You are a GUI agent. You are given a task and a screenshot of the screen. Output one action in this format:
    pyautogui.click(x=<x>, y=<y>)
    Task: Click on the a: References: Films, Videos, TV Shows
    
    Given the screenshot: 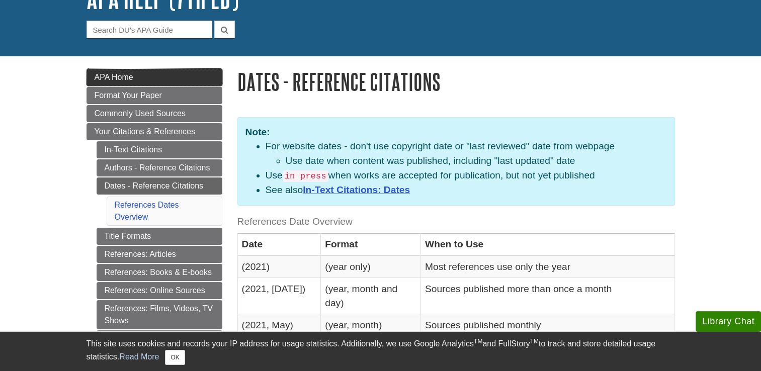 What is the action you would take?
    pyautogui.click(x=159, y=315)
    